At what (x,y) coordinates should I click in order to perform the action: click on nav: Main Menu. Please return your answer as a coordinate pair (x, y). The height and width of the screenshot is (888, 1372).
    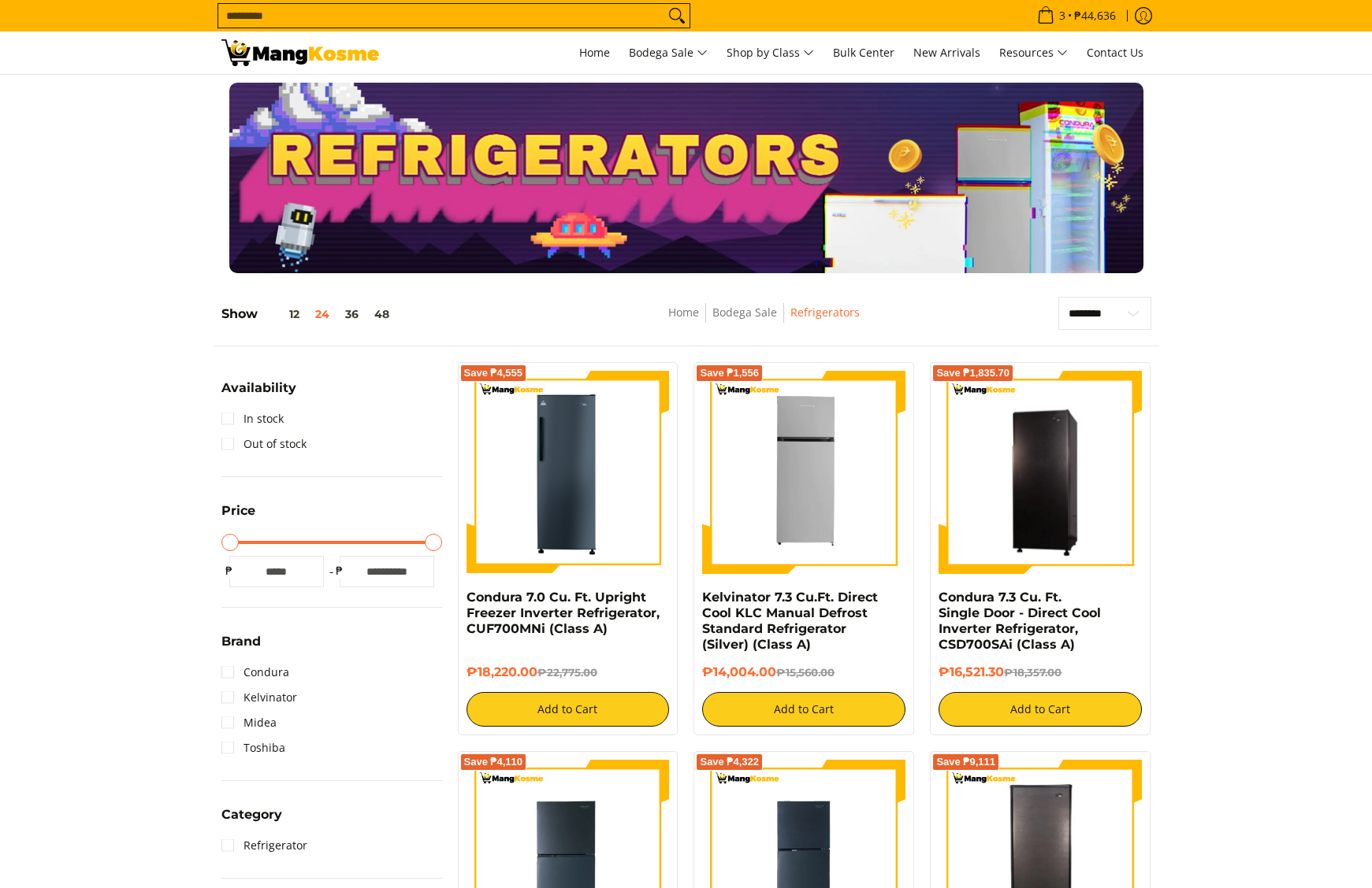
    Looking at the image, I should click on (772, 53).